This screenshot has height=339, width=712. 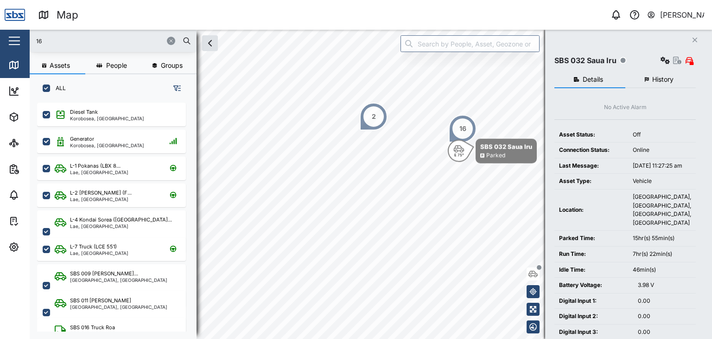 What do you see at coordinates (15, 15) in the screenshot?
I see `img: Main Logo` at bounding box center [15, 15].